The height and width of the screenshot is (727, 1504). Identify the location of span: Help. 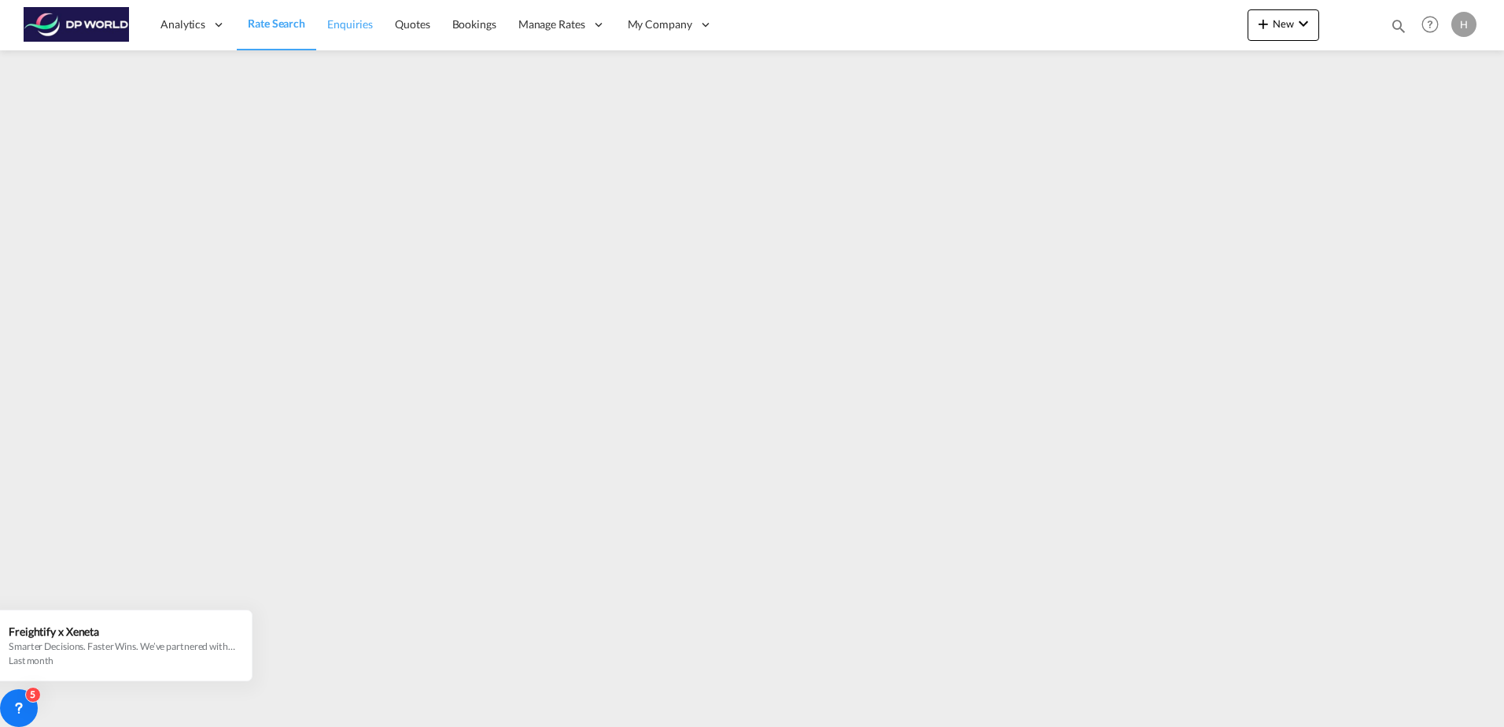
(1430, 24).